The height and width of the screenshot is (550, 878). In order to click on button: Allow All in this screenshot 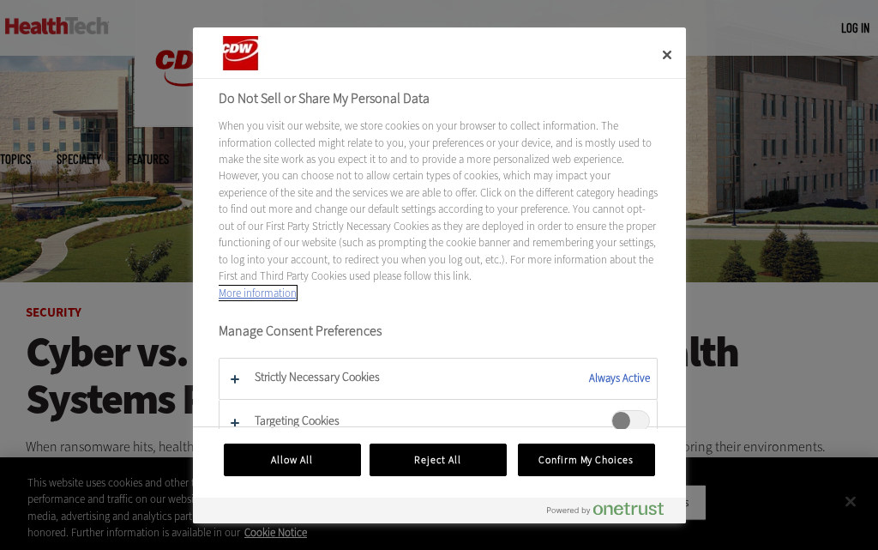, I will do `click(293, 460)`.